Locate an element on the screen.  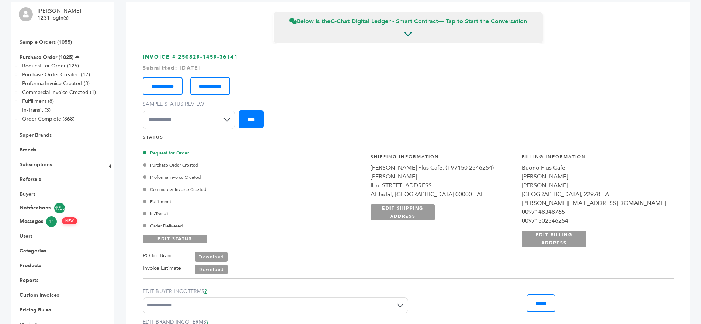
div: Proforma Invoice Created is located at coordinates (236, 177).